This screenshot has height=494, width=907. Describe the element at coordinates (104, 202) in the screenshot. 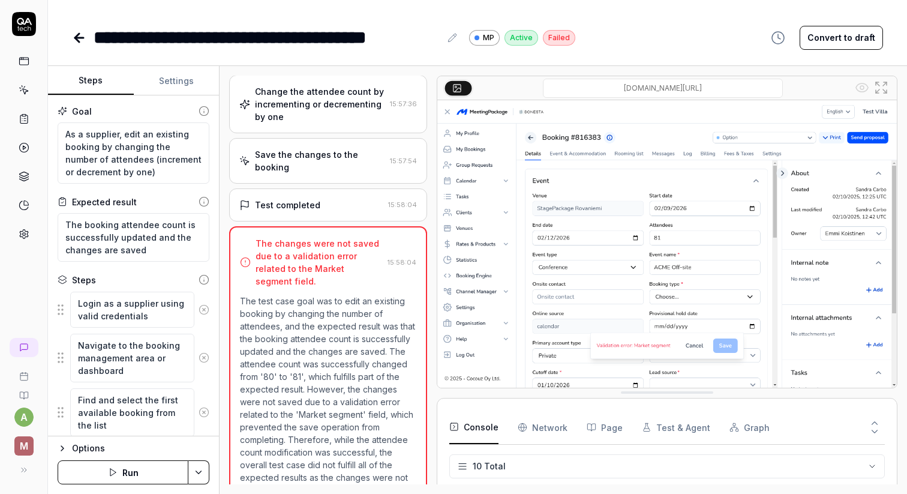

I see `div: Expected result` at that location.